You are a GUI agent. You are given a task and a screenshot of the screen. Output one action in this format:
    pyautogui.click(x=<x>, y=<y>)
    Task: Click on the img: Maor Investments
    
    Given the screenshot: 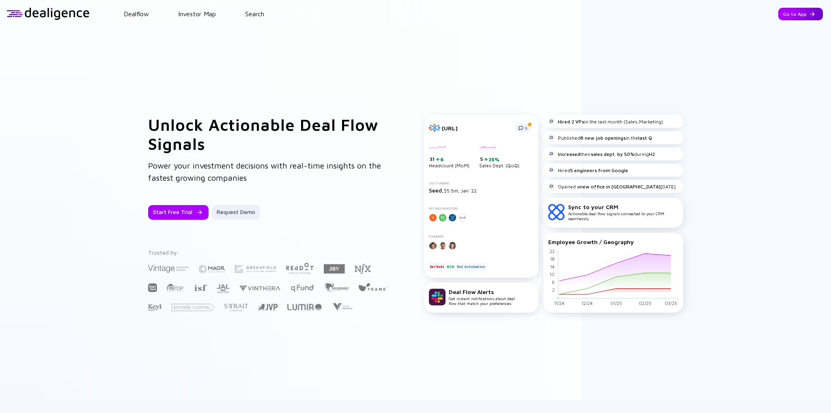 What is the action you would take?
    pyautogui.click(x=212, y=269)
    